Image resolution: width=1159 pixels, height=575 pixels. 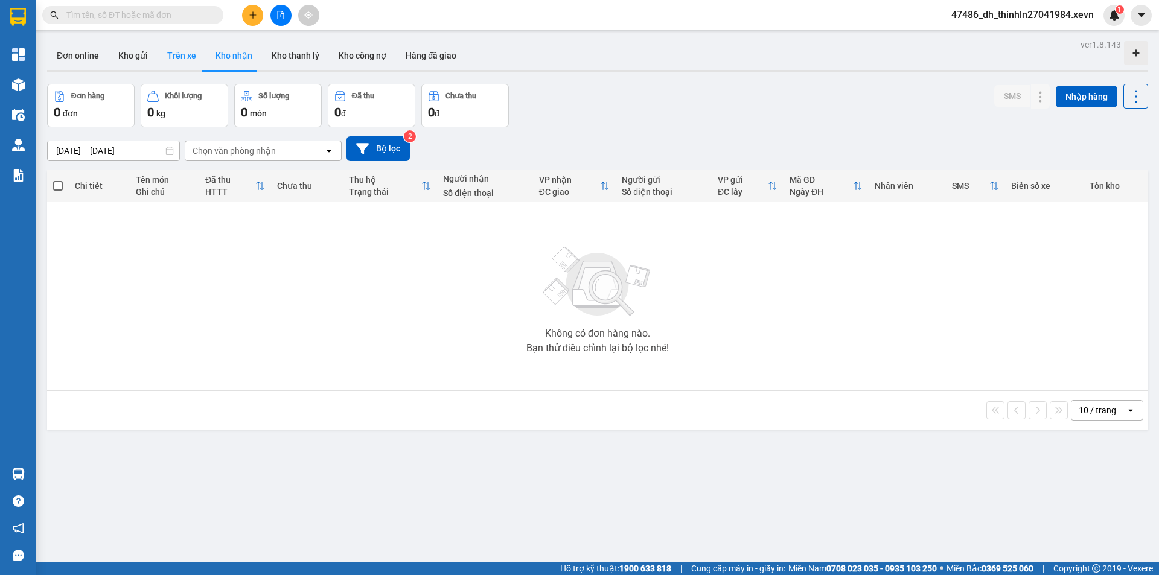 I want to click on span: question-circle, so click(x=18, y=501).